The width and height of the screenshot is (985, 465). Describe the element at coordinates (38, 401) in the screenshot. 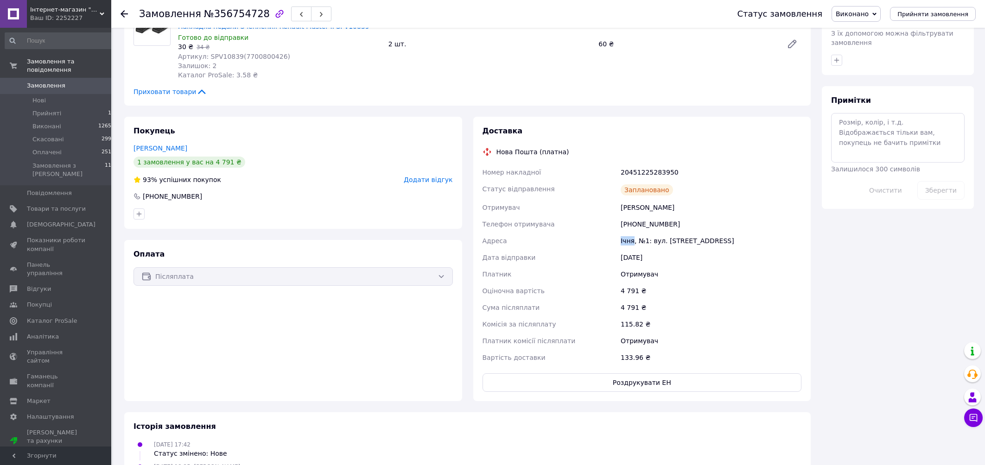

I see `span: Маркет` at that location.